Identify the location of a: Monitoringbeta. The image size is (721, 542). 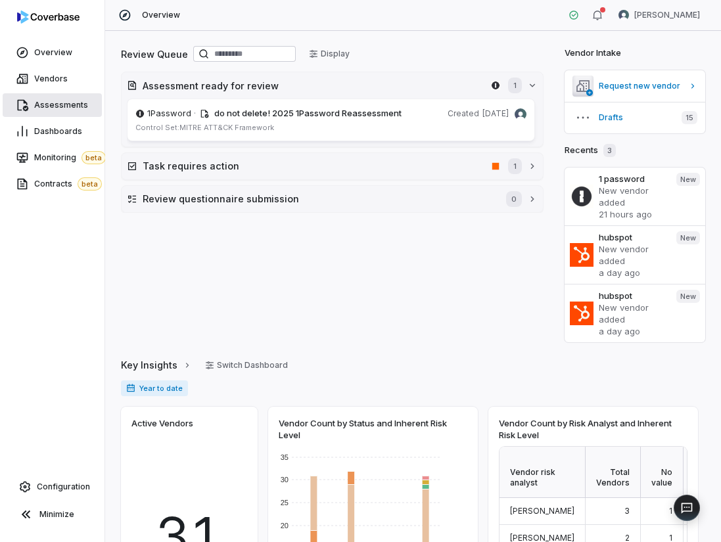
(52, 158).